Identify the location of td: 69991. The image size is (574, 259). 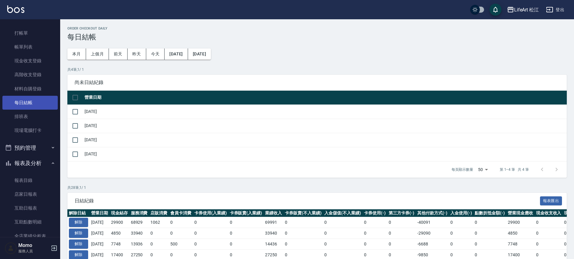
(273, 222).